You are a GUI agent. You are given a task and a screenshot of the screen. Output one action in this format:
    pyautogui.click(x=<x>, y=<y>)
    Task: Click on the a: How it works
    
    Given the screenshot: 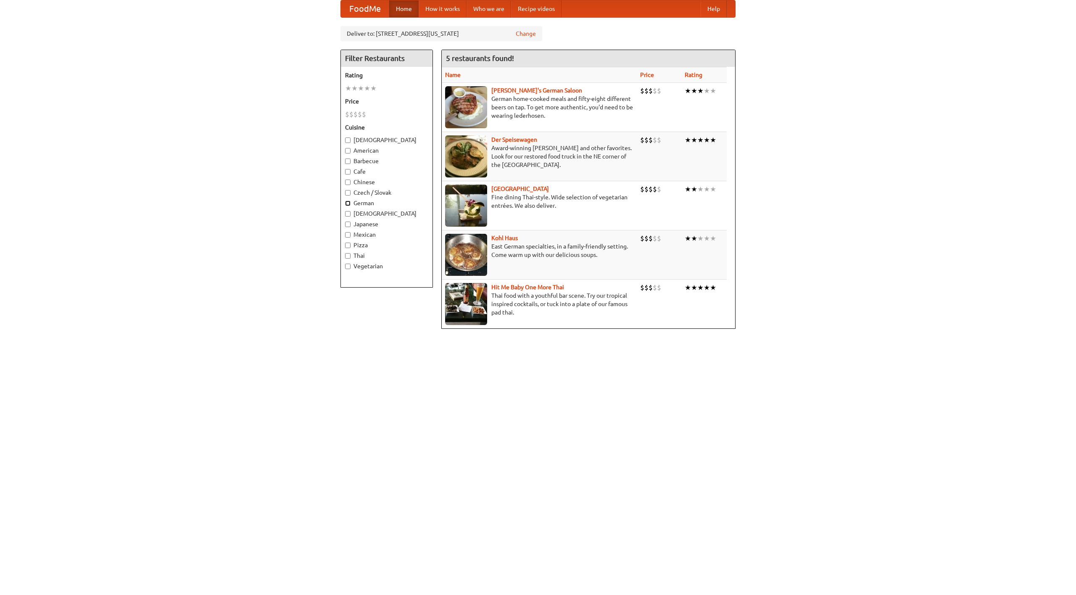 What is the action you would take?
    pyautogui.click(x=443, y=9)
    